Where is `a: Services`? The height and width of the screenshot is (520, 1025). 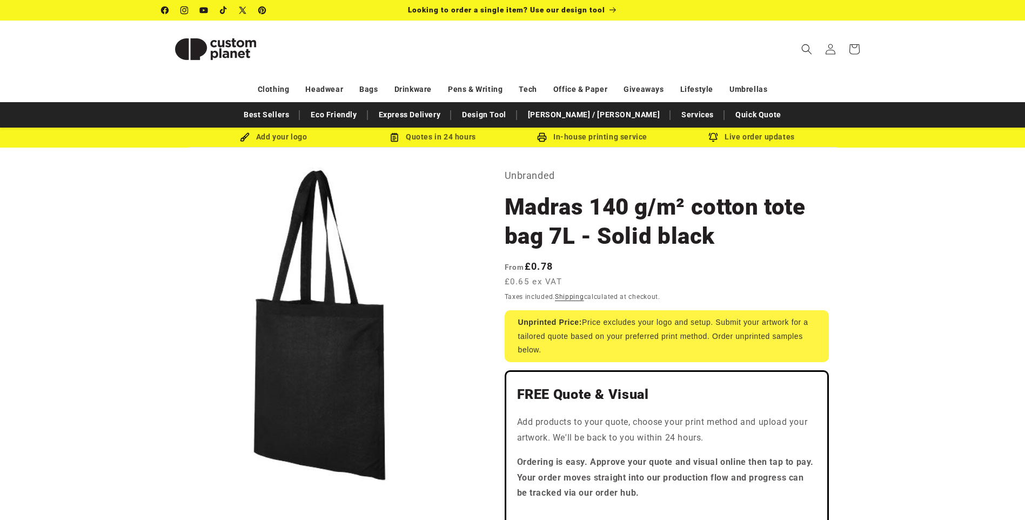
a: Services is located at coordinates (697, 115).